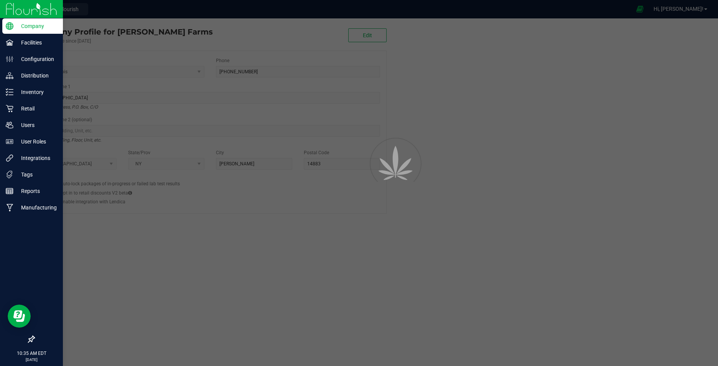 The width and height of the screenshot is (718, 366). Describe the element at coordinates (36, 26) in the screenshot. I see `p: Company` at that location.